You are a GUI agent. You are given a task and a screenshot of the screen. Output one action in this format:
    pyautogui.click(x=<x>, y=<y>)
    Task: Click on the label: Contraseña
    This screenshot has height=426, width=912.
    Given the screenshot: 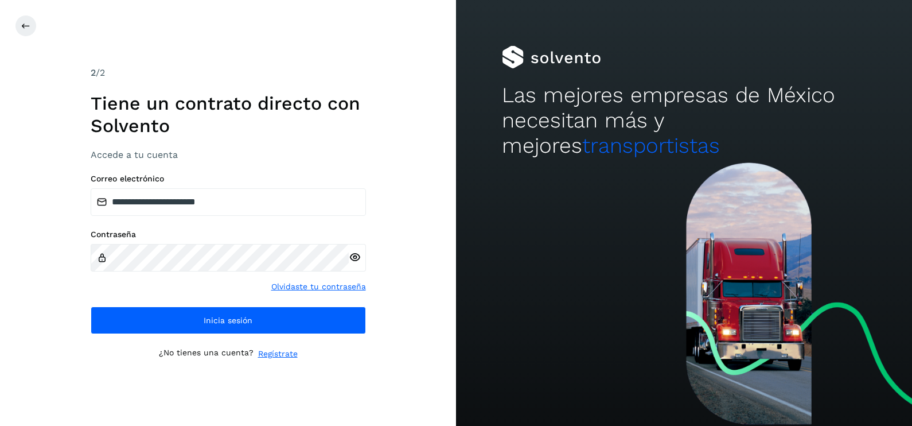 What is the action you would take?
    pyautogui.click(x=228, y=234)
    